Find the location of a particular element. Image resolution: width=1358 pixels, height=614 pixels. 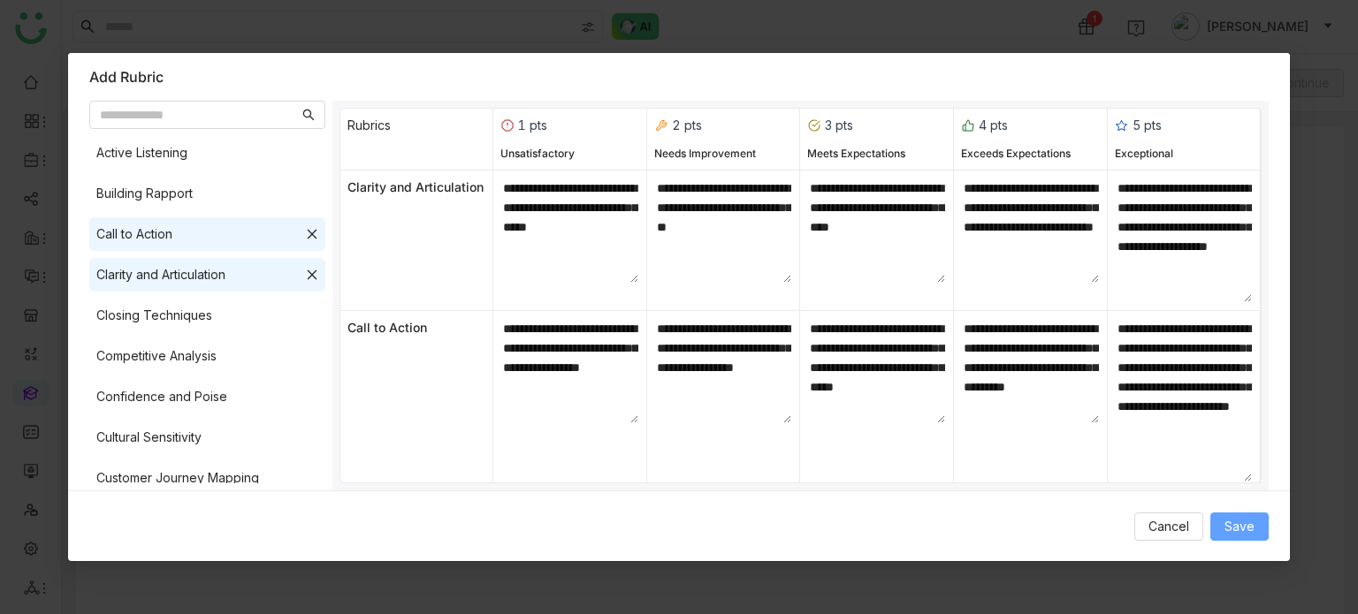

button: Save is located at coordinates (1239, 527).